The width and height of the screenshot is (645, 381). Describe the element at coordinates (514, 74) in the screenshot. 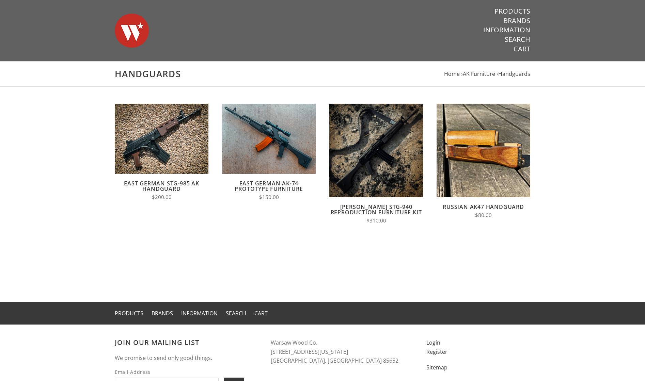

I see `a: Handguards` at that location.